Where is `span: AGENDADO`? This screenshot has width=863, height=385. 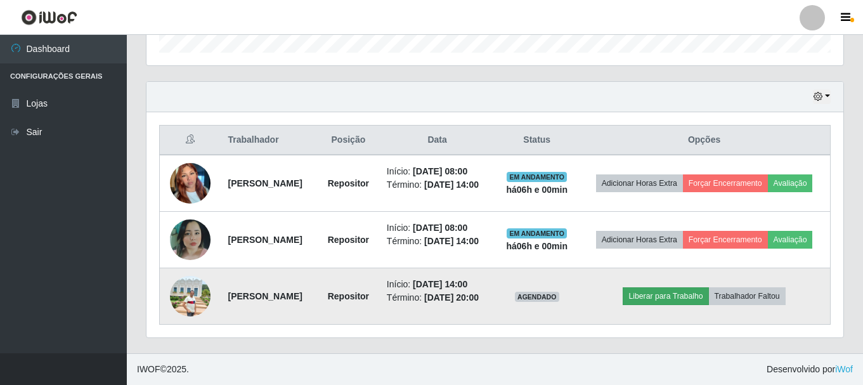 span: AGENDADO is located at coordinates (537, 297).